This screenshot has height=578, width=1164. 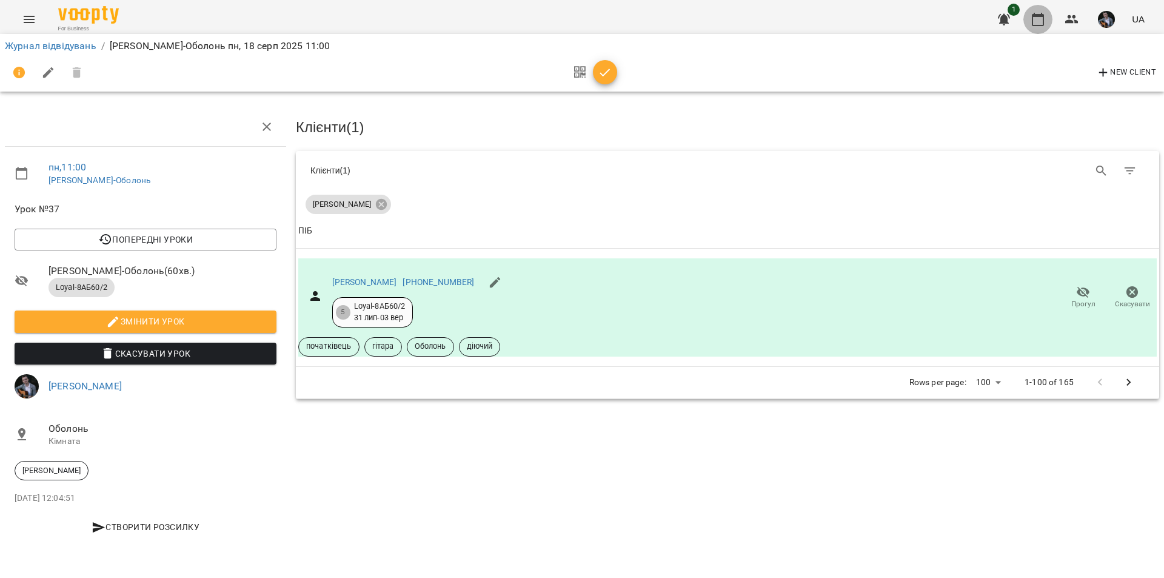 What do you see at coordinates (1125, 73) in the screenshot?
I see `span: New Client` at bounding box center [1125, 73].